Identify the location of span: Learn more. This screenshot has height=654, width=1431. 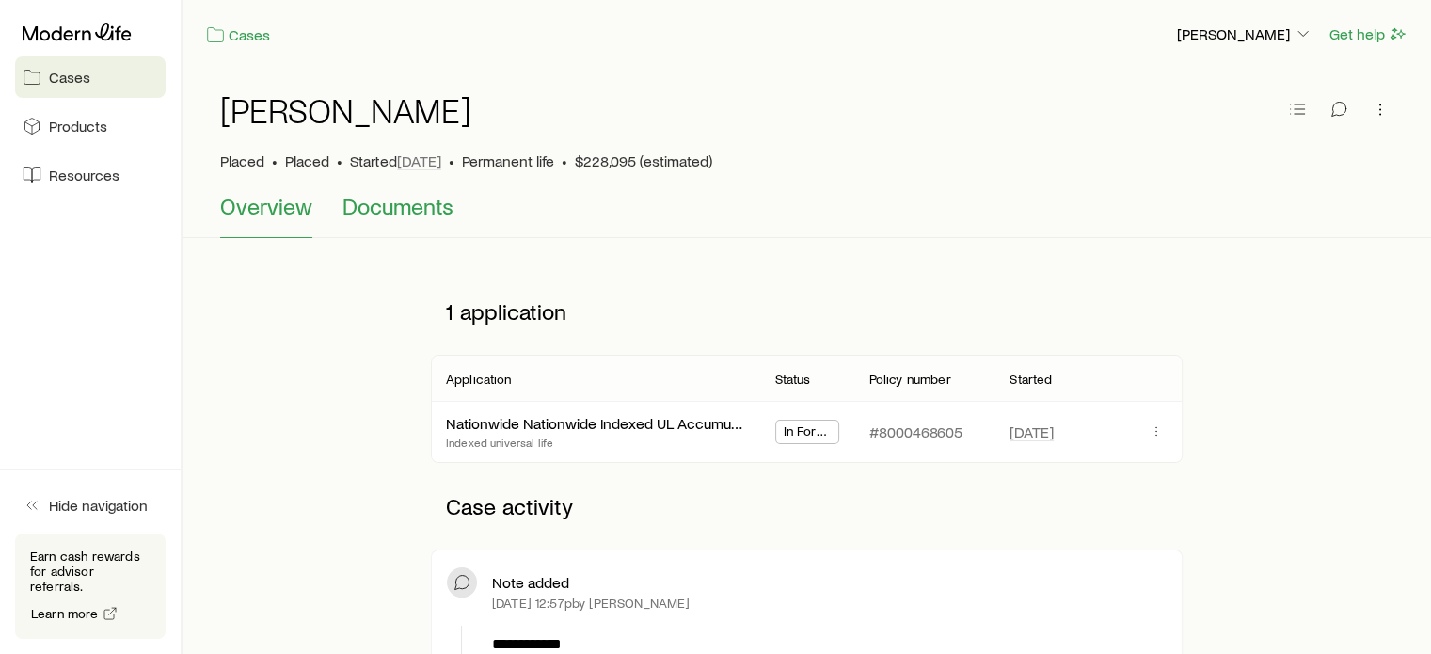
(65, 613).